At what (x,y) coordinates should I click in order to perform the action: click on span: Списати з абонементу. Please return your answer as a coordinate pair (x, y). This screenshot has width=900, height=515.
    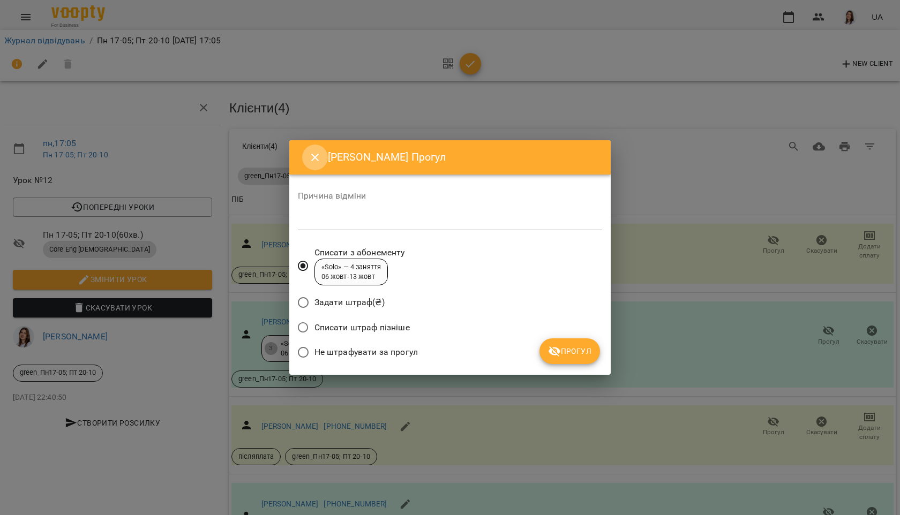
    Looking at the image, I should click on (359, 253).